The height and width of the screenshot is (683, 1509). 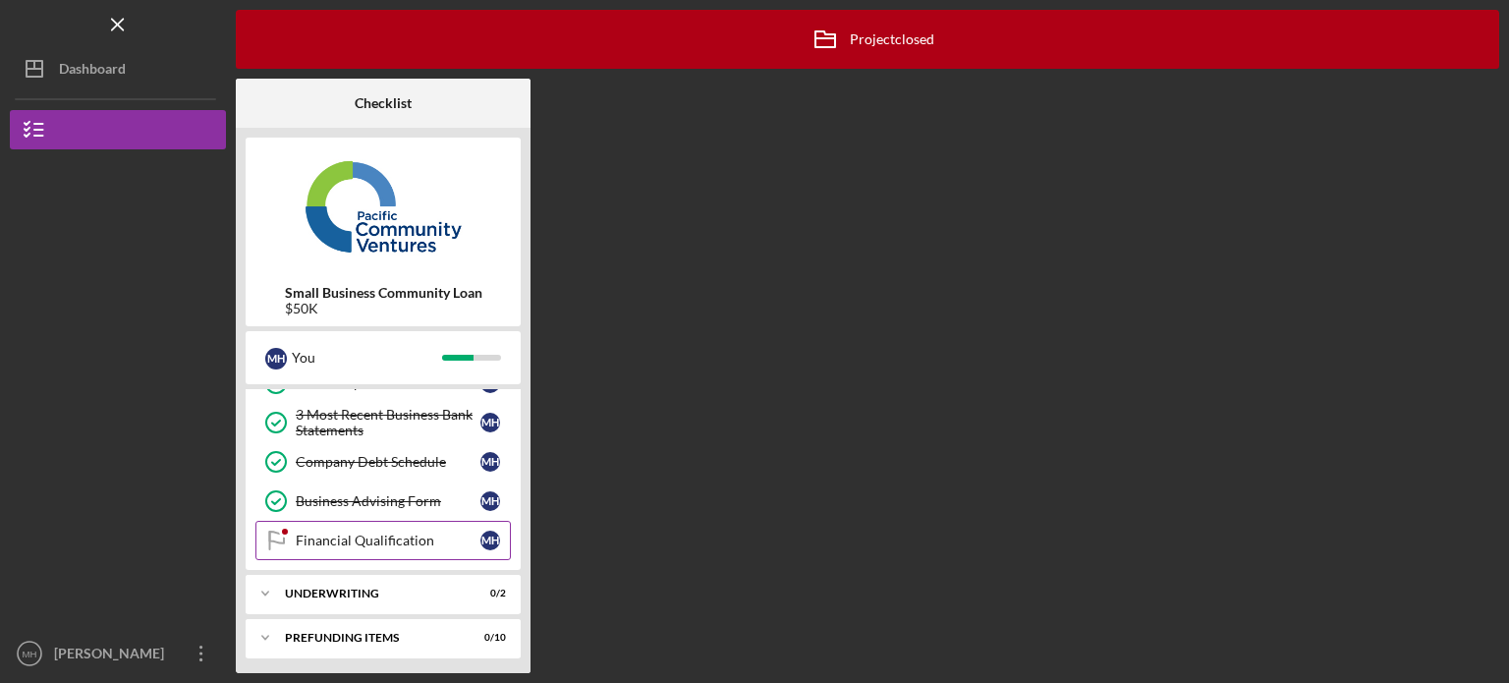 I want to click on text: MH, so click(x=29, y=653).